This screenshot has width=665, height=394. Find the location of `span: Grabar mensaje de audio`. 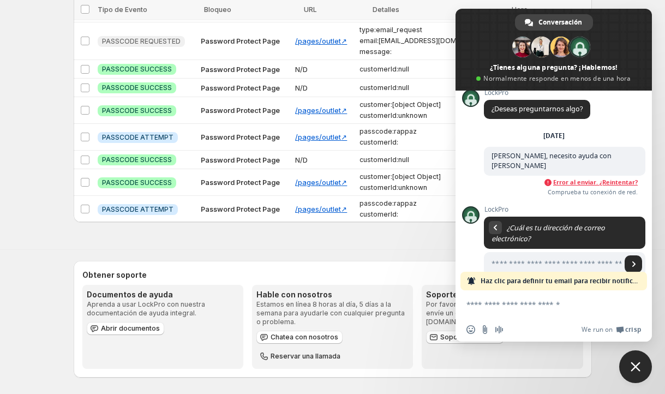

span: Grabar mensaje de audio is located at coordinates (499, 329).